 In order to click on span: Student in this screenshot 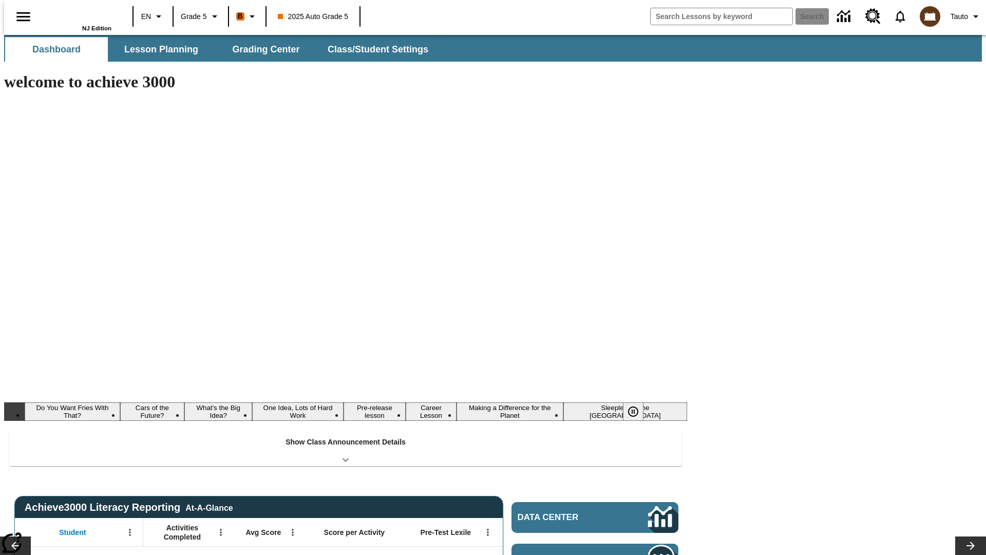, I will do `click(72, 532)`.